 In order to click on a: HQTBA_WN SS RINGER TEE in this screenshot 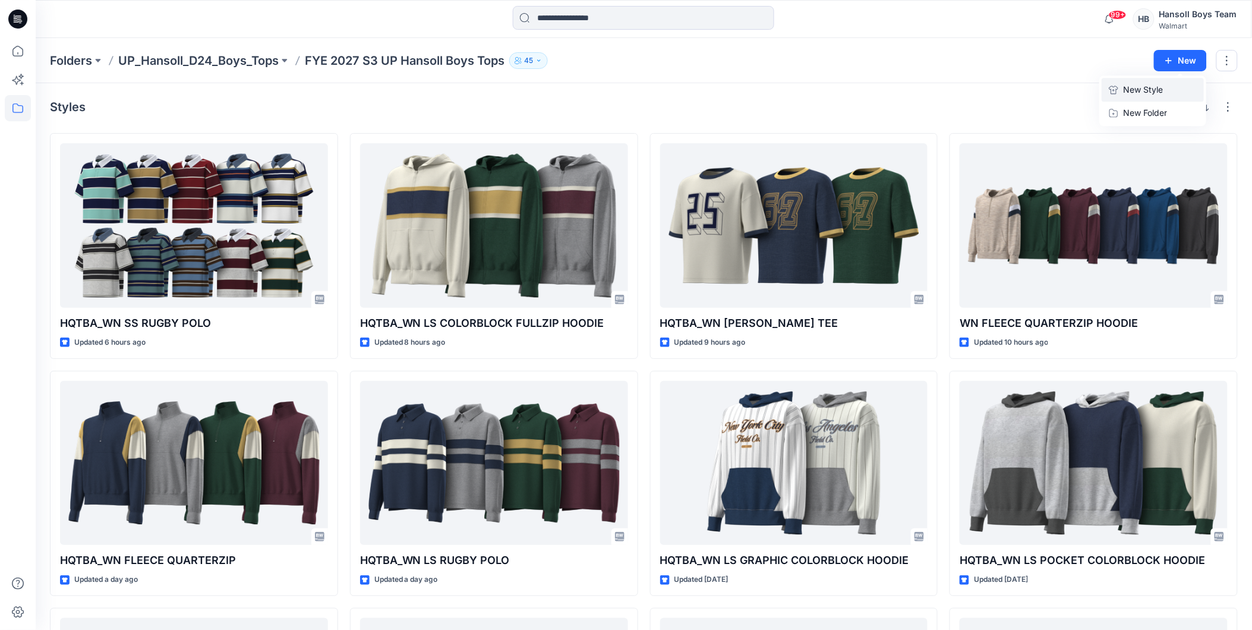, I will do `click(794, 225)`.